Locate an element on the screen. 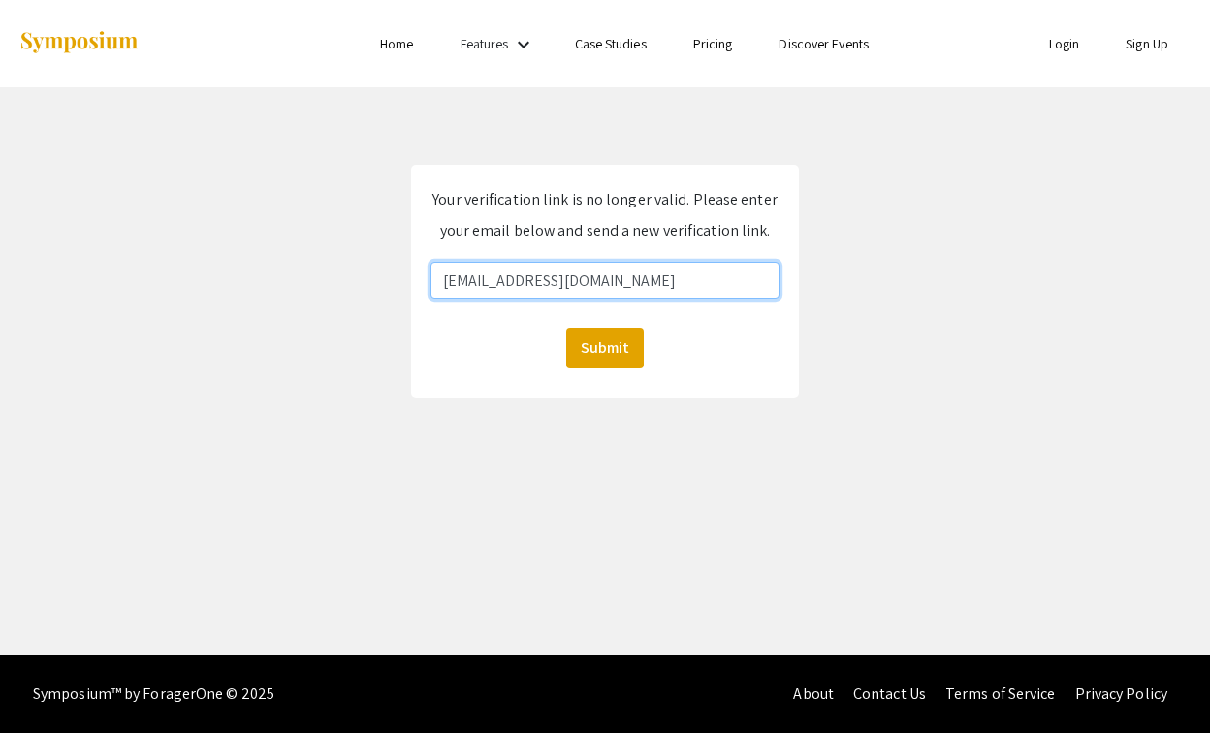 This screenshot has width=1210, height=733. input: Email is located at coordinates (605, 280).